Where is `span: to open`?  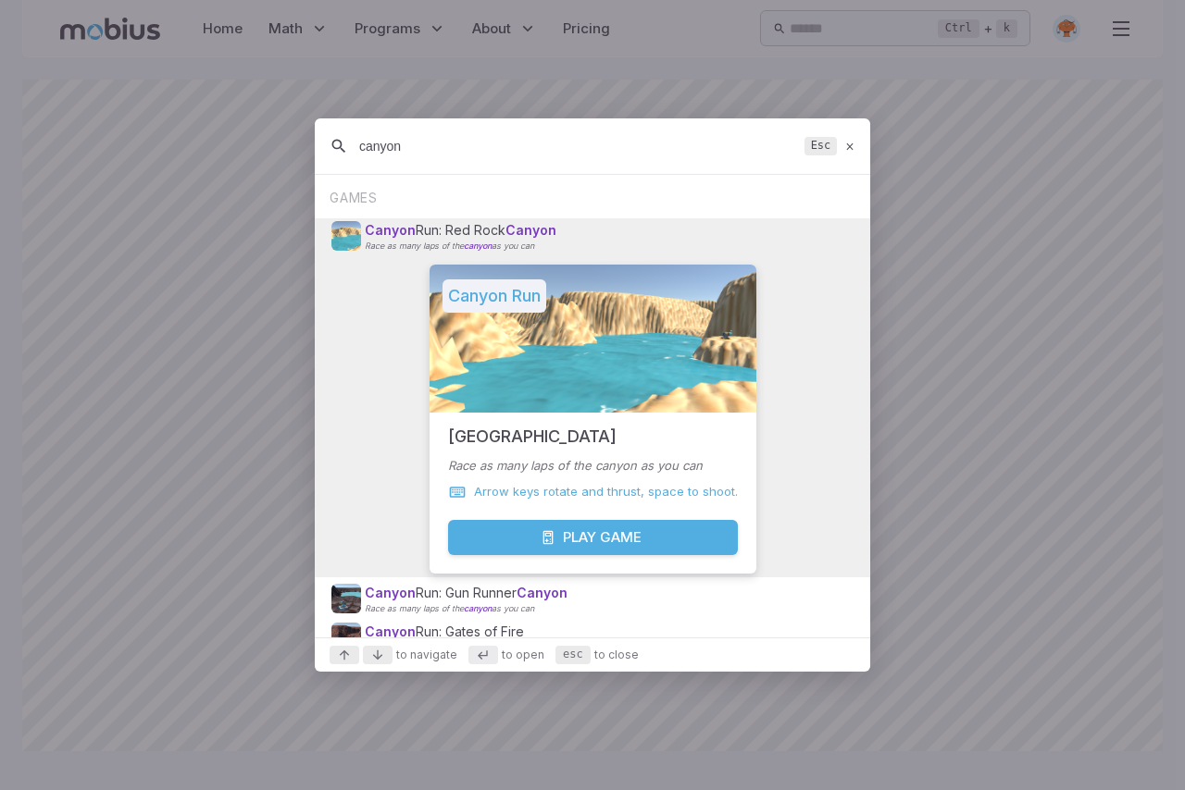
span: to open is located at coordinates (523, 655).